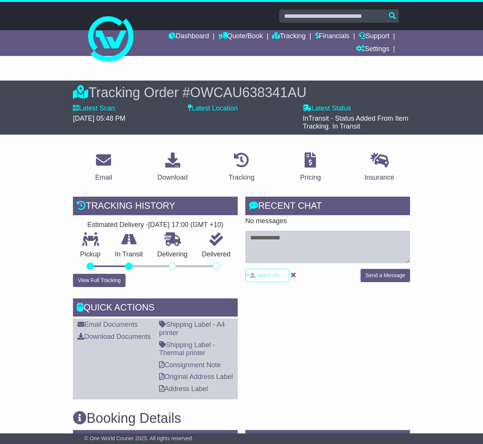 The width and height of the screenshot is (483, 444). Describe the element at coordinates (216, 254) in the screenshot. I see `p: Delivered` at that location.